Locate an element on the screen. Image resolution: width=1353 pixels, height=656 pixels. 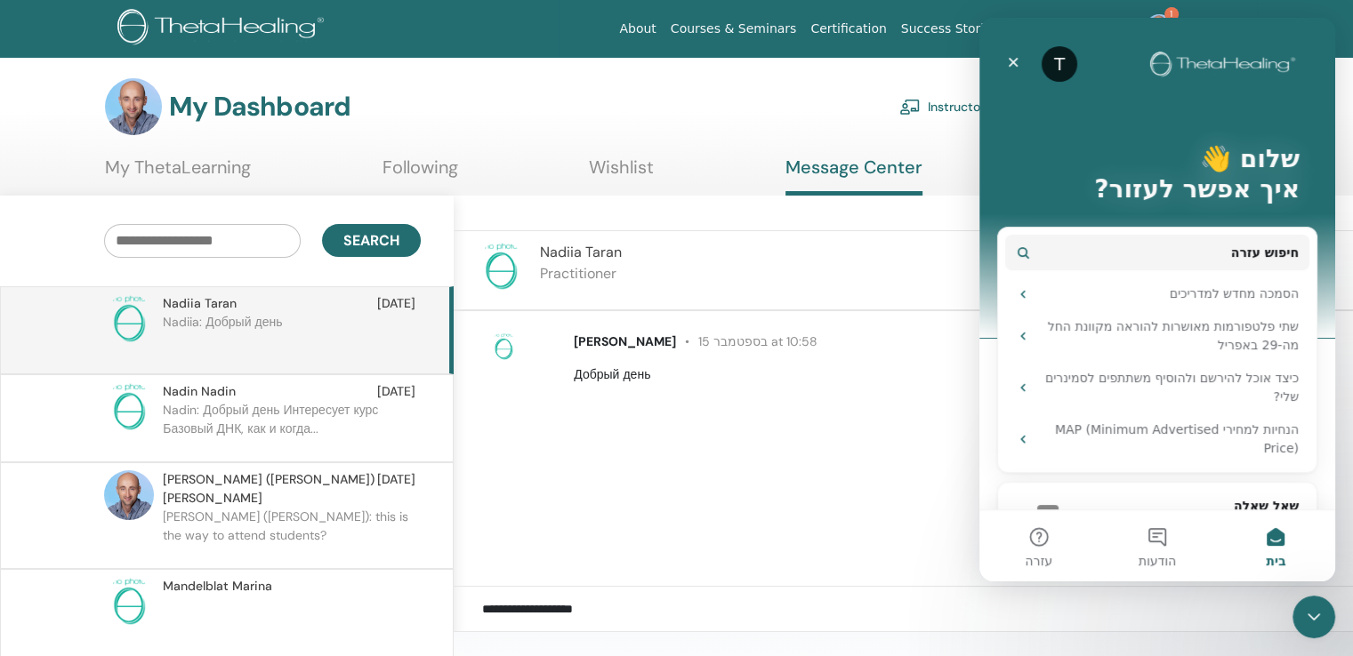
a: About is located at coordinates (637, 28).